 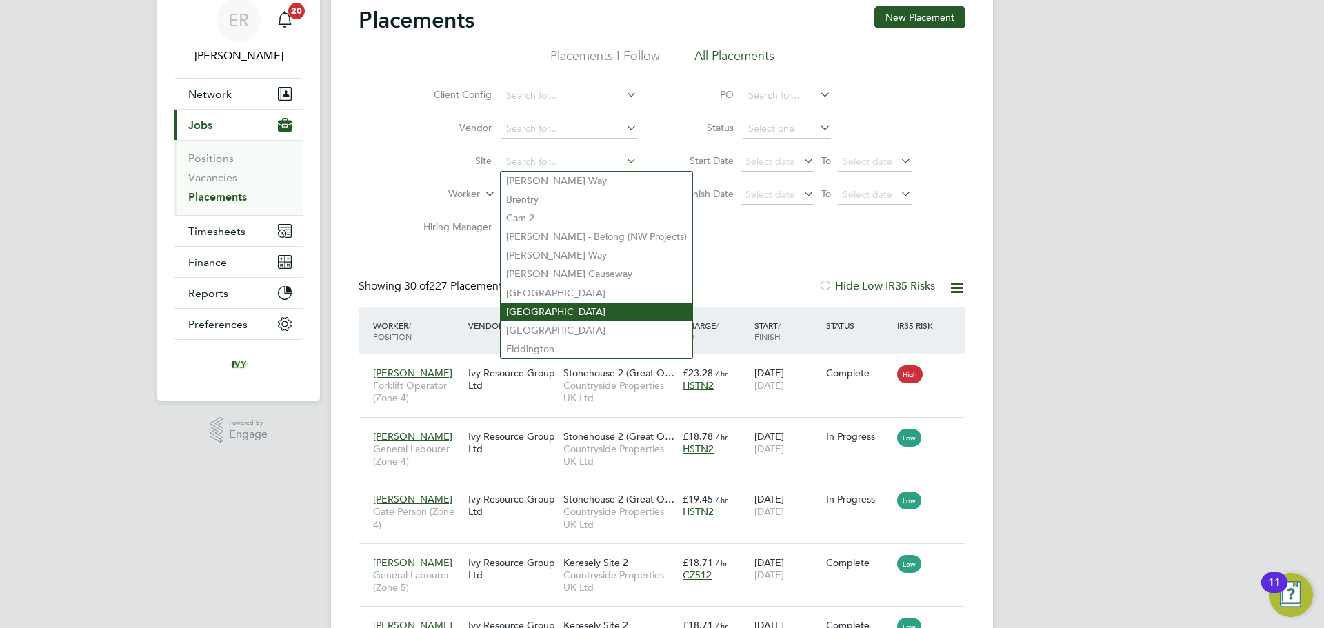 What do you see at coordinates (208, 262) in the screenshot?
I see `span: Finance` at bounding box center [208, 262].